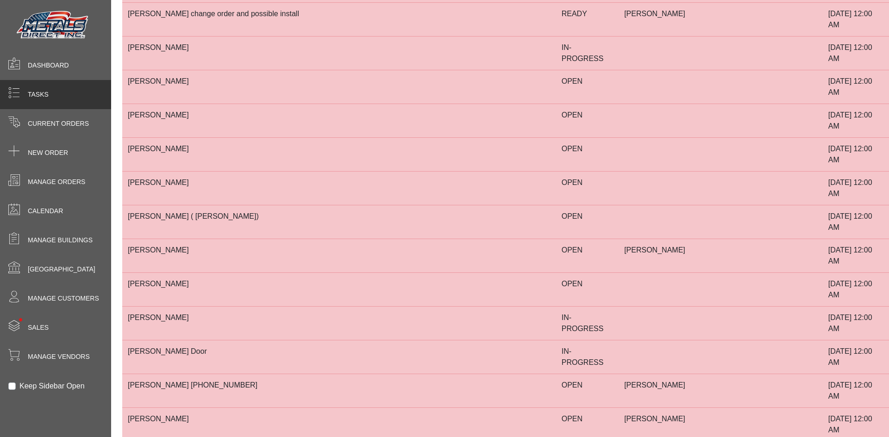  What do you see at coordinates (63, 299) in the screenshot?
I see `span: Manage Customers` at bounding box center [63, 299].